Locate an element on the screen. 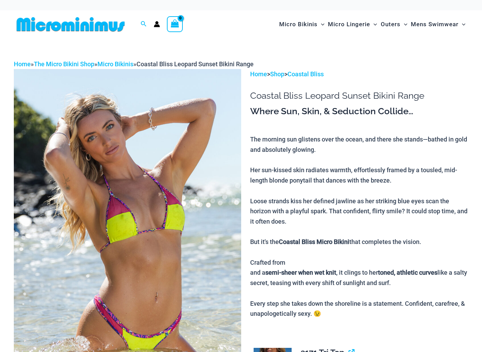 Image resolution: width=482 pixels, height=352 pixels. a: Micro BikinisMenu ToggleMenu Toggle is located at coordinates (302, 24).